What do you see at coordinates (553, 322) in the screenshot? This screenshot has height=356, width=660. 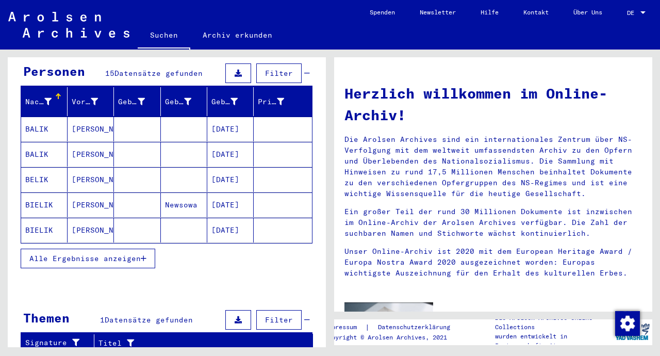 I see `p: Die Arolsen Archives Online-Collections` at bounding box center [553, 322].